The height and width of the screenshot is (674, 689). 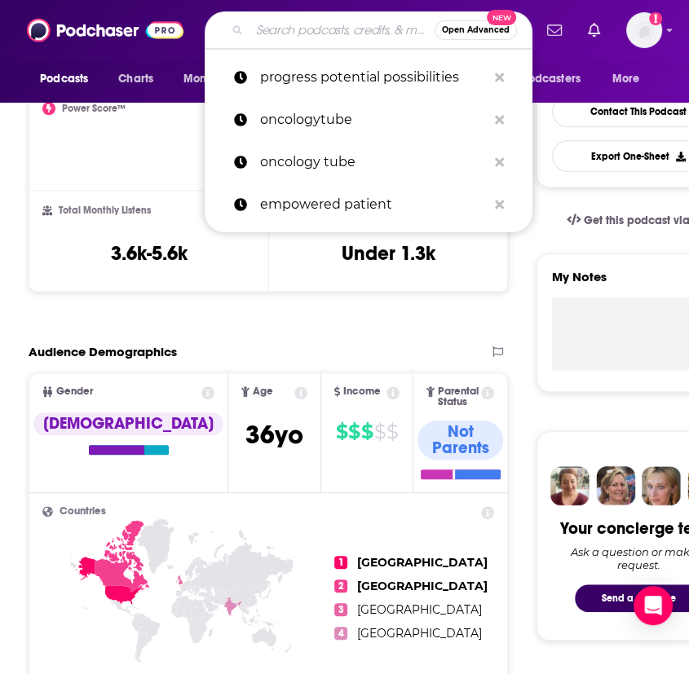 I want to click on h2: Power Score™, so click(x=94, y=108).